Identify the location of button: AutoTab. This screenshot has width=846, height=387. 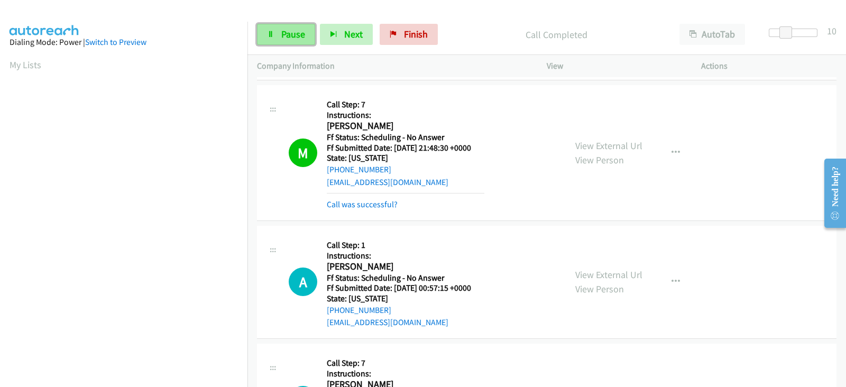
(712, 34).